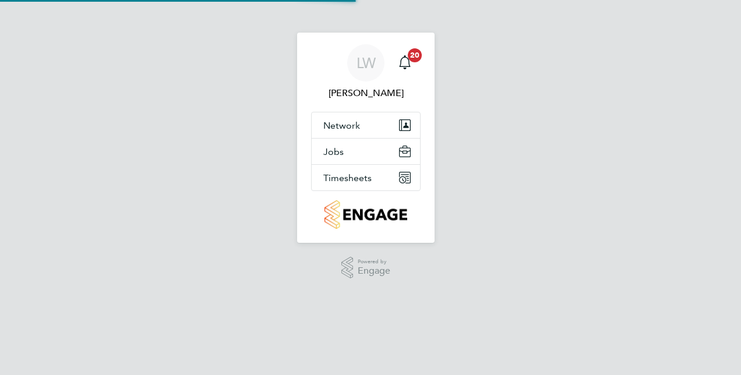  What do you see at coordinates (333, 152) in the screenshot?
I see `span: Jobs` at bounding box center [333, 152].